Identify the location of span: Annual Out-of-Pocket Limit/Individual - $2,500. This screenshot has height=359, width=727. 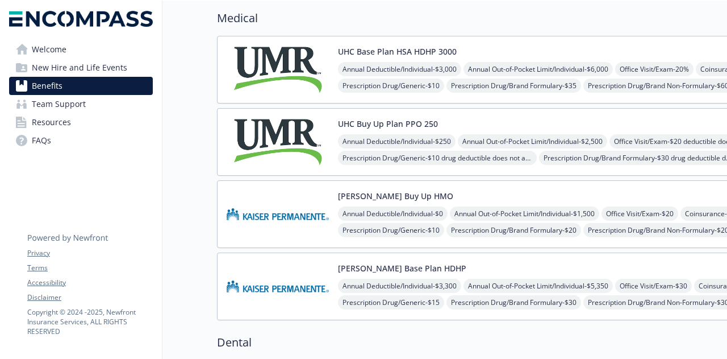
(532, 141).